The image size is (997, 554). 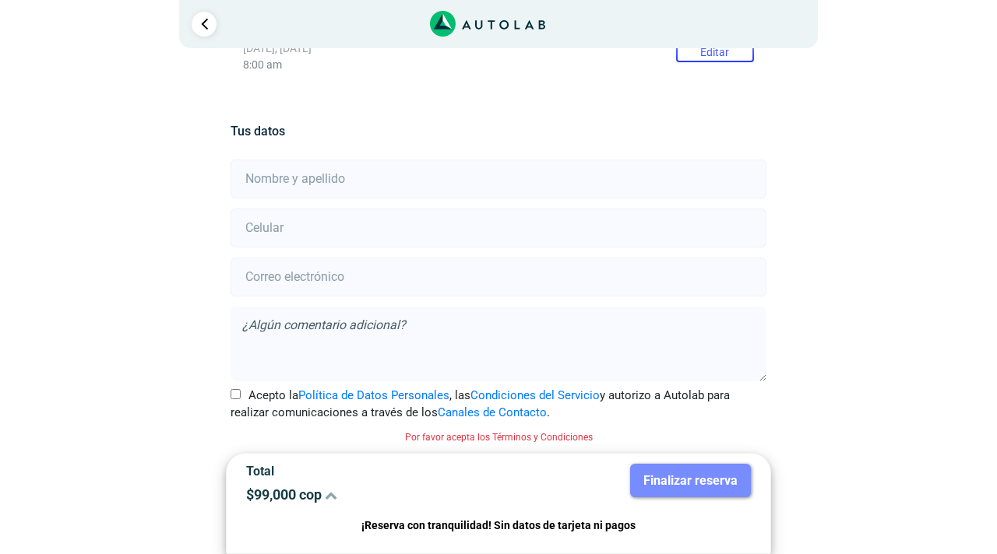 I want to click on button: Finalizar reserva, so click(x=690, y=480).